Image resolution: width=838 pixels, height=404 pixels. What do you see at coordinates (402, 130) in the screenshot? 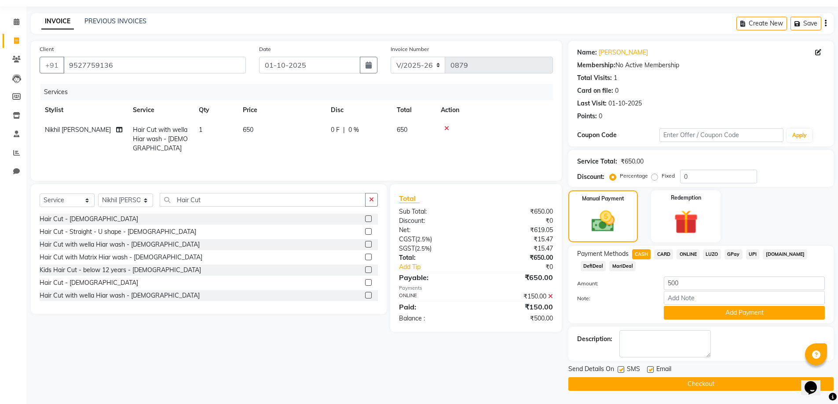
I see `span: 650` at bounding box center [402, 130].